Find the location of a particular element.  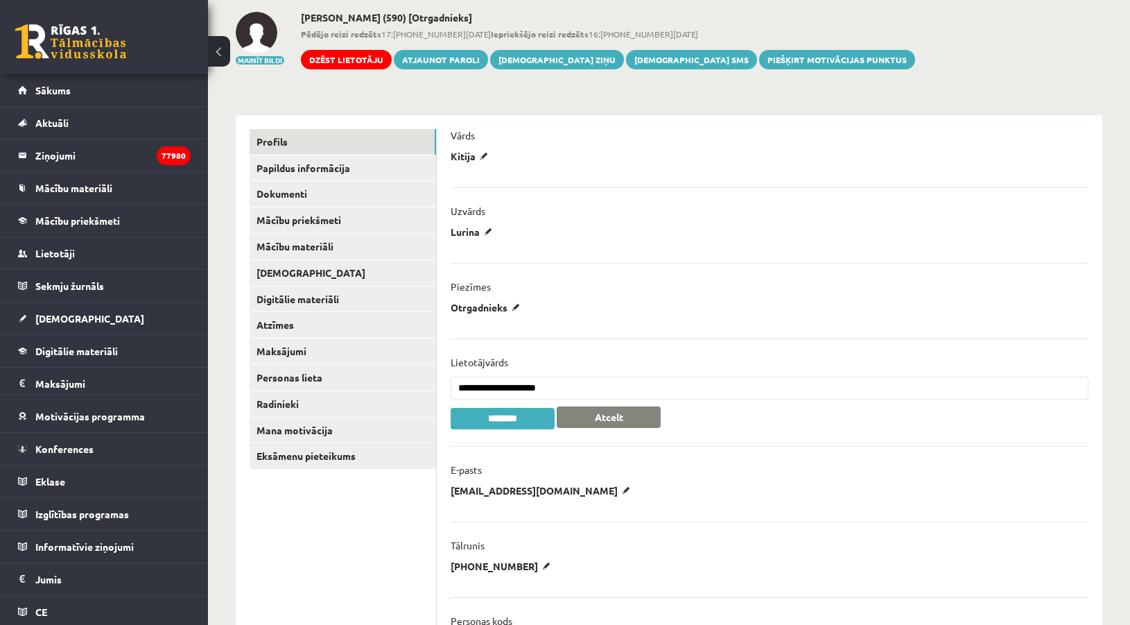

a: Profils is located at coordinates (343, 141).